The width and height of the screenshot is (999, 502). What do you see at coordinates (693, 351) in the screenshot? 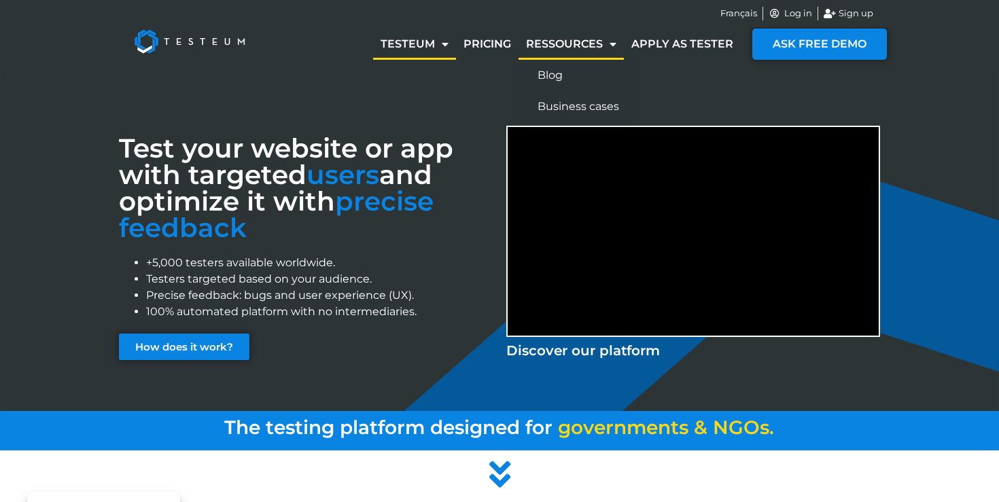
I see `p: Discover our platform` at bounding box center [693, 351].